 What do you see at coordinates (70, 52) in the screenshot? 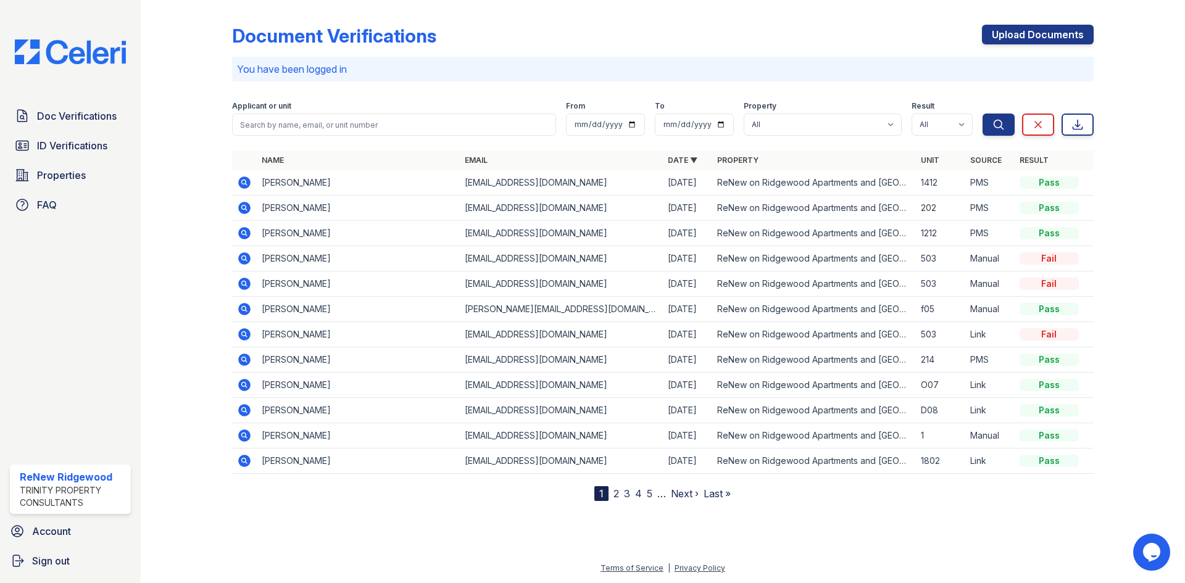
I see `img: CE_Logo_Blue-a8612792a0a2168367f1c8372b55b34899dd931a85d93a1a3d3e32e68fde9ad4.png` at bounding box center [70, 52].